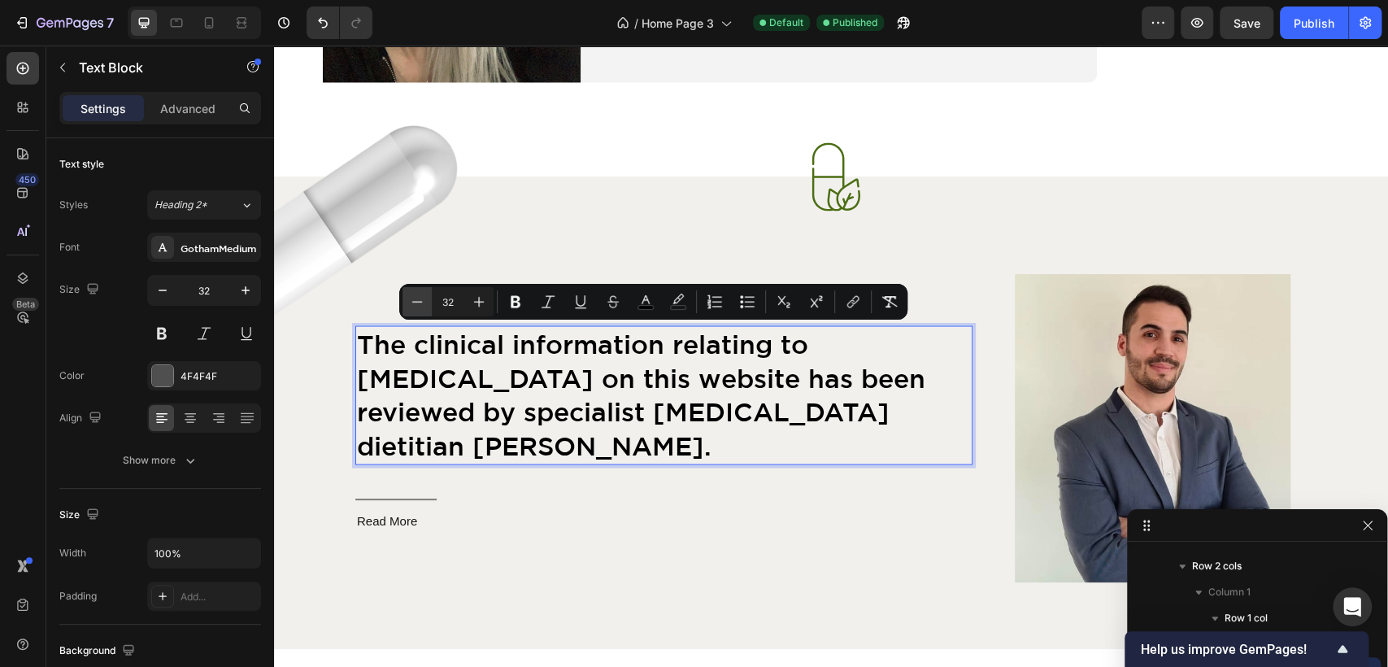 The image size is (1388, 667). Describe the element at coordinates (1217, 566) in the screenshot. I see `span: Row 2 cols` at that location.